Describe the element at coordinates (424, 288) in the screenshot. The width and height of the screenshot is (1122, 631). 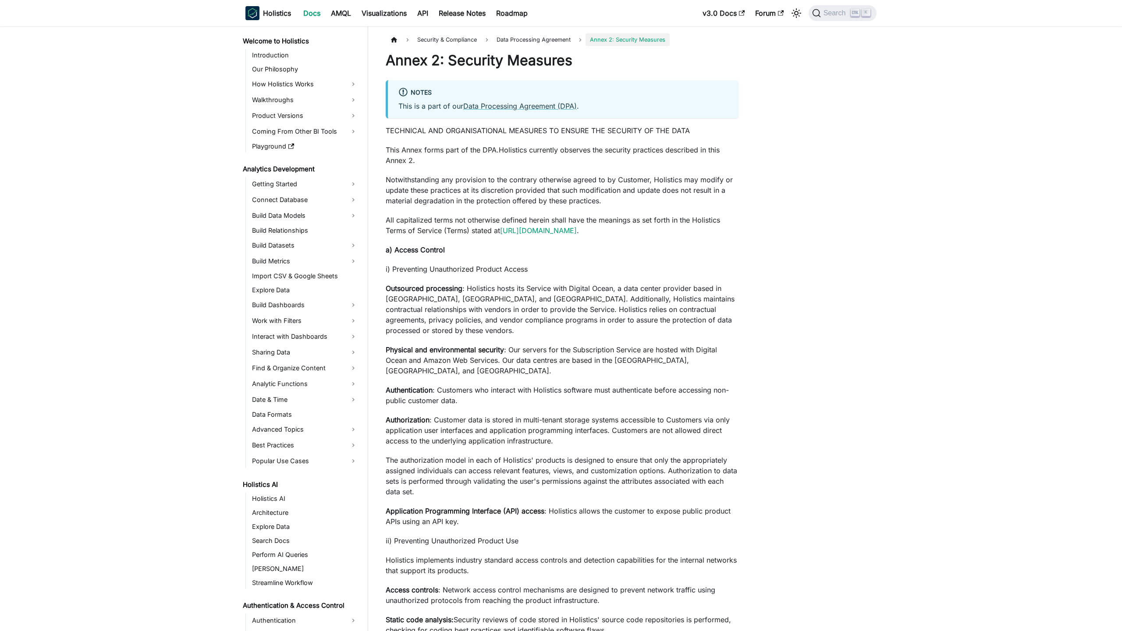
I see `strong: Outsourced processing` at that location.